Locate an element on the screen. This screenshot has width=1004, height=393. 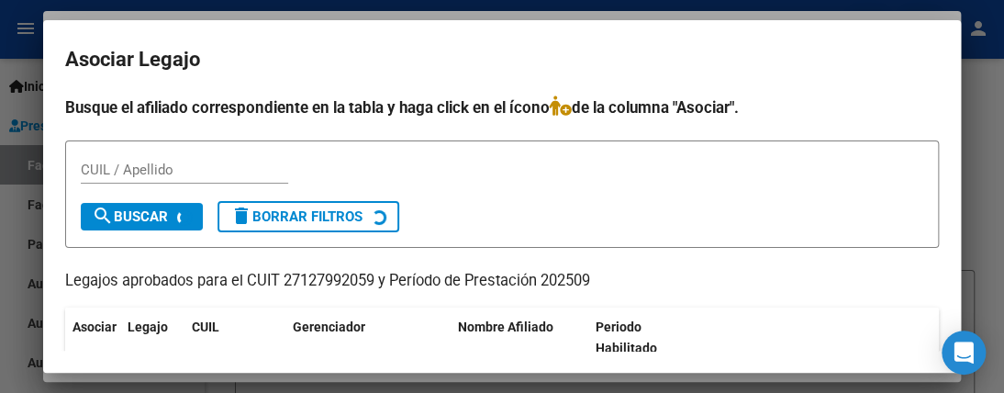
span: CUIL is located at coordinates (205, 327).